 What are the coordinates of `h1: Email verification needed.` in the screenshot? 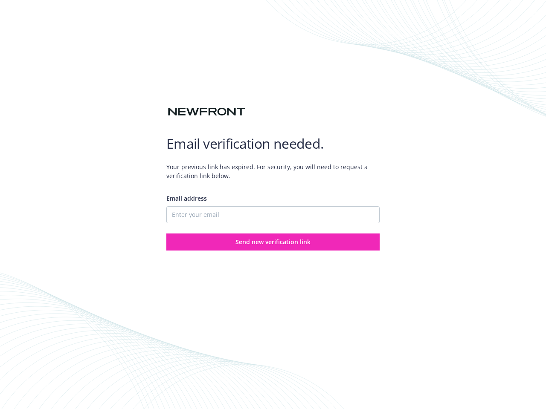 It's located at (273, 144).